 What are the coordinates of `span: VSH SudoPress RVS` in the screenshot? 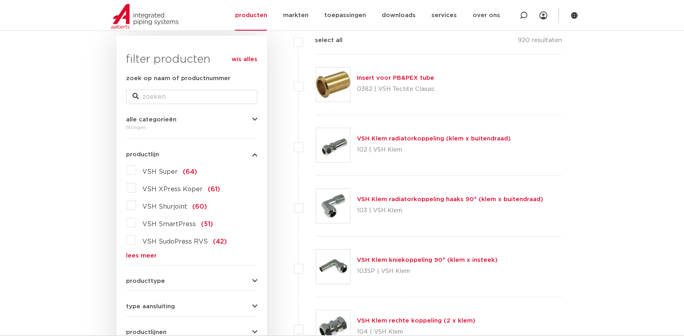 It's located at (175, 242).